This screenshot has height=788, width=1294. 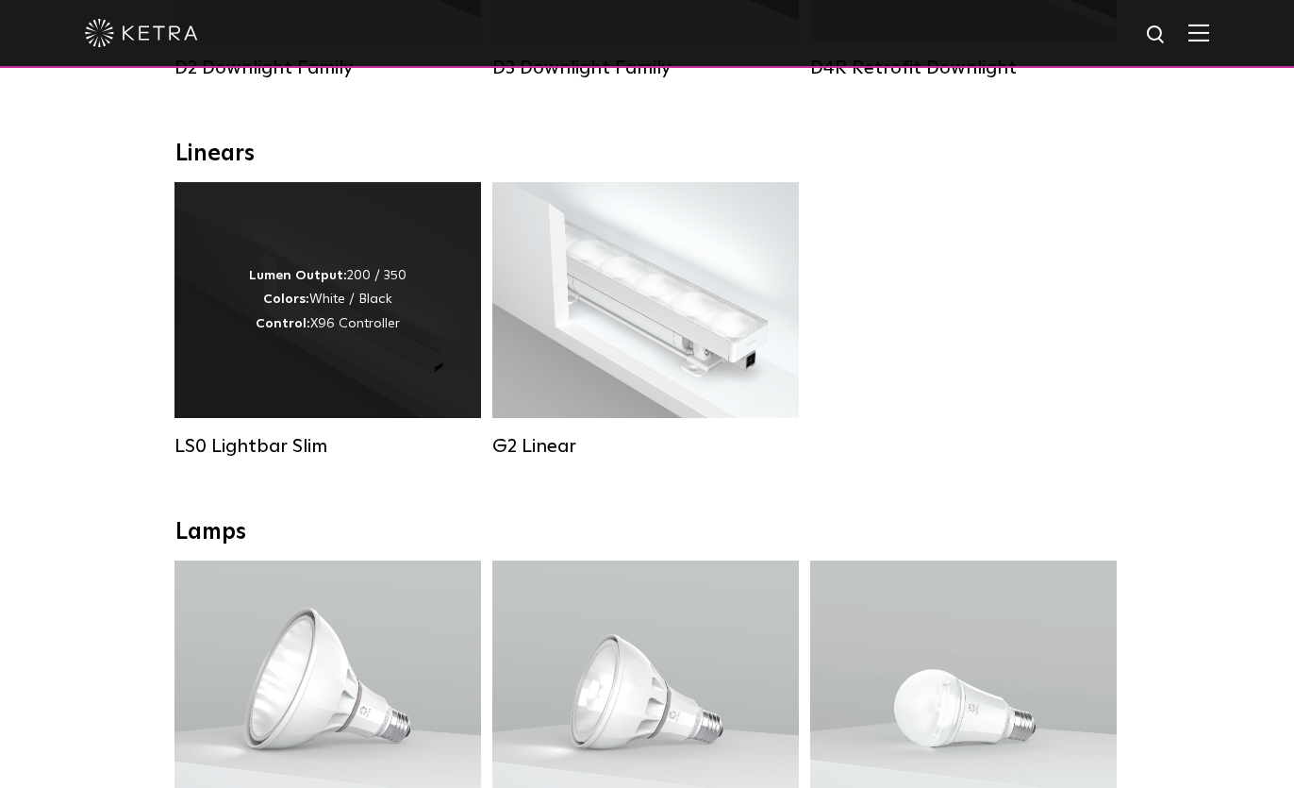 What do you see at coordinates (283, 324) in the screenshot?
I see `strong: Control:` at bounding box center [283, 324].